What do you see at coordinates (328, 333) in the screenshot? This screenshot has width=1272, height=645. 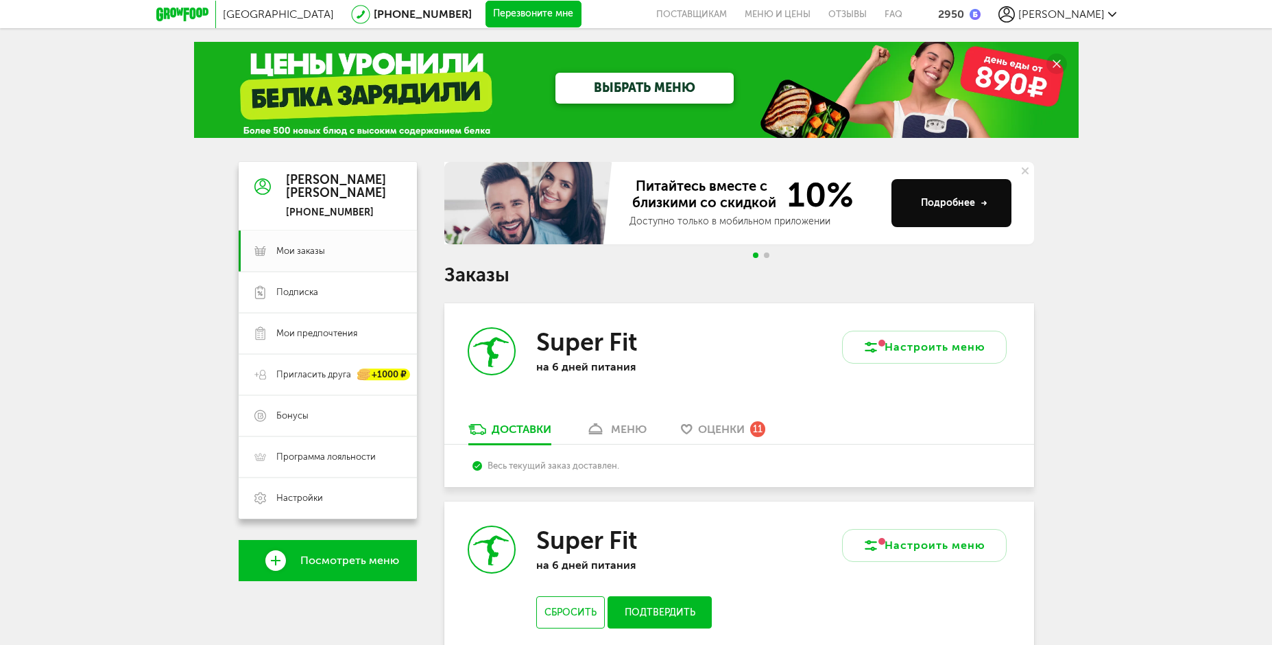 I see `a: Мои предпочтения` at bounding box center [328, 333].